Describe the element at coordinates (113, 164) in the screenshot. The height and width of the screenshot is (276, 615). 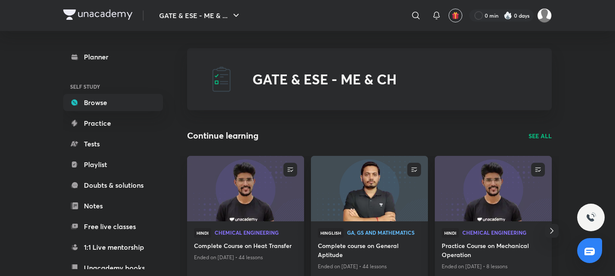
I see `a: Playlist` at that location.